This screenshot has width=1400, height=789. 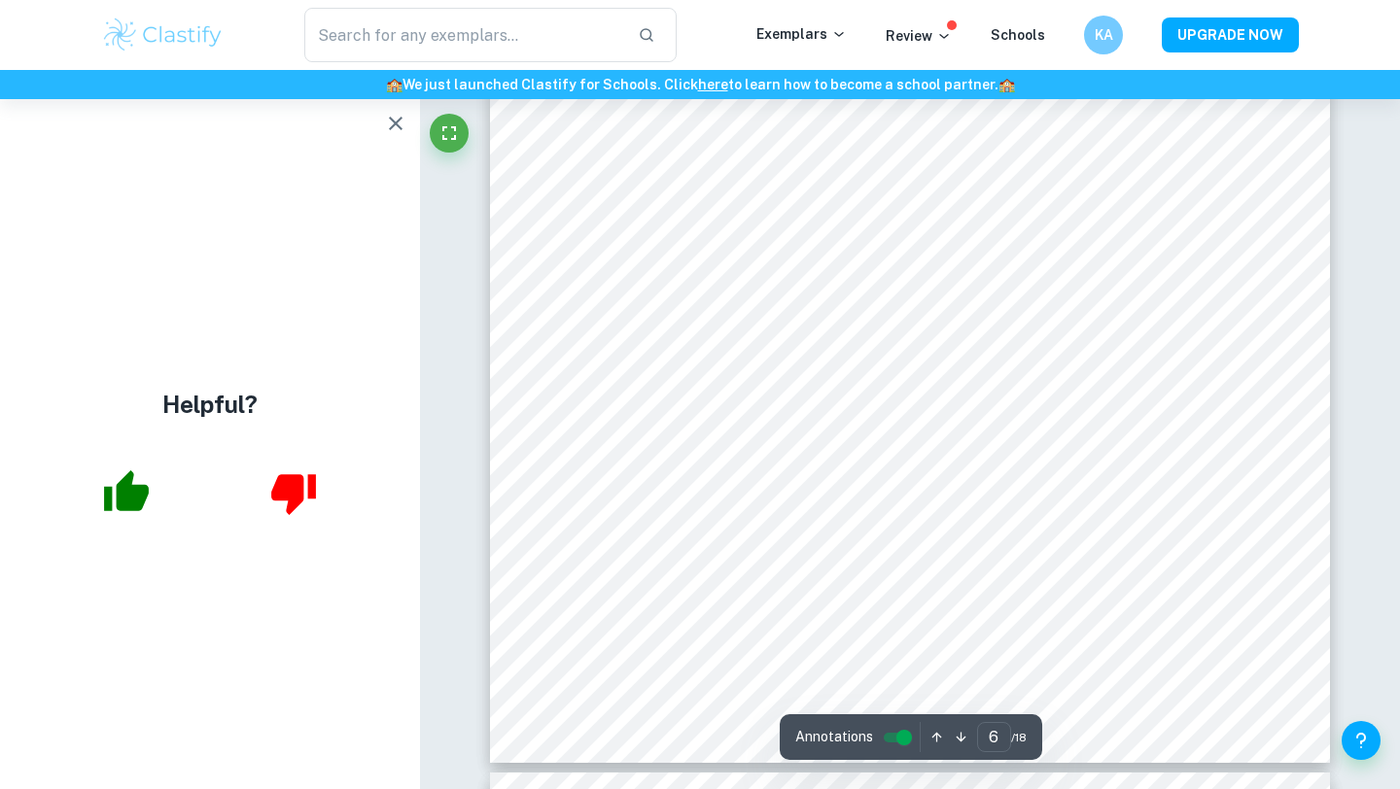 I want to click on h4: Helpful?, so click(x=210, y=404).